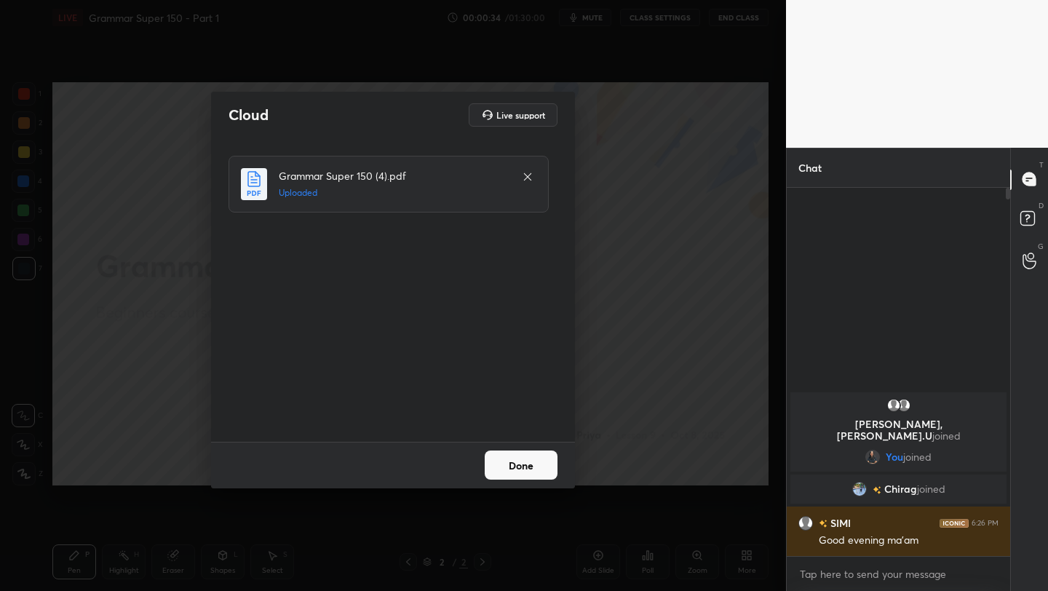 This screenshot has height=591, width=1048. I want to click on h5: Live support, so click(520, 115).